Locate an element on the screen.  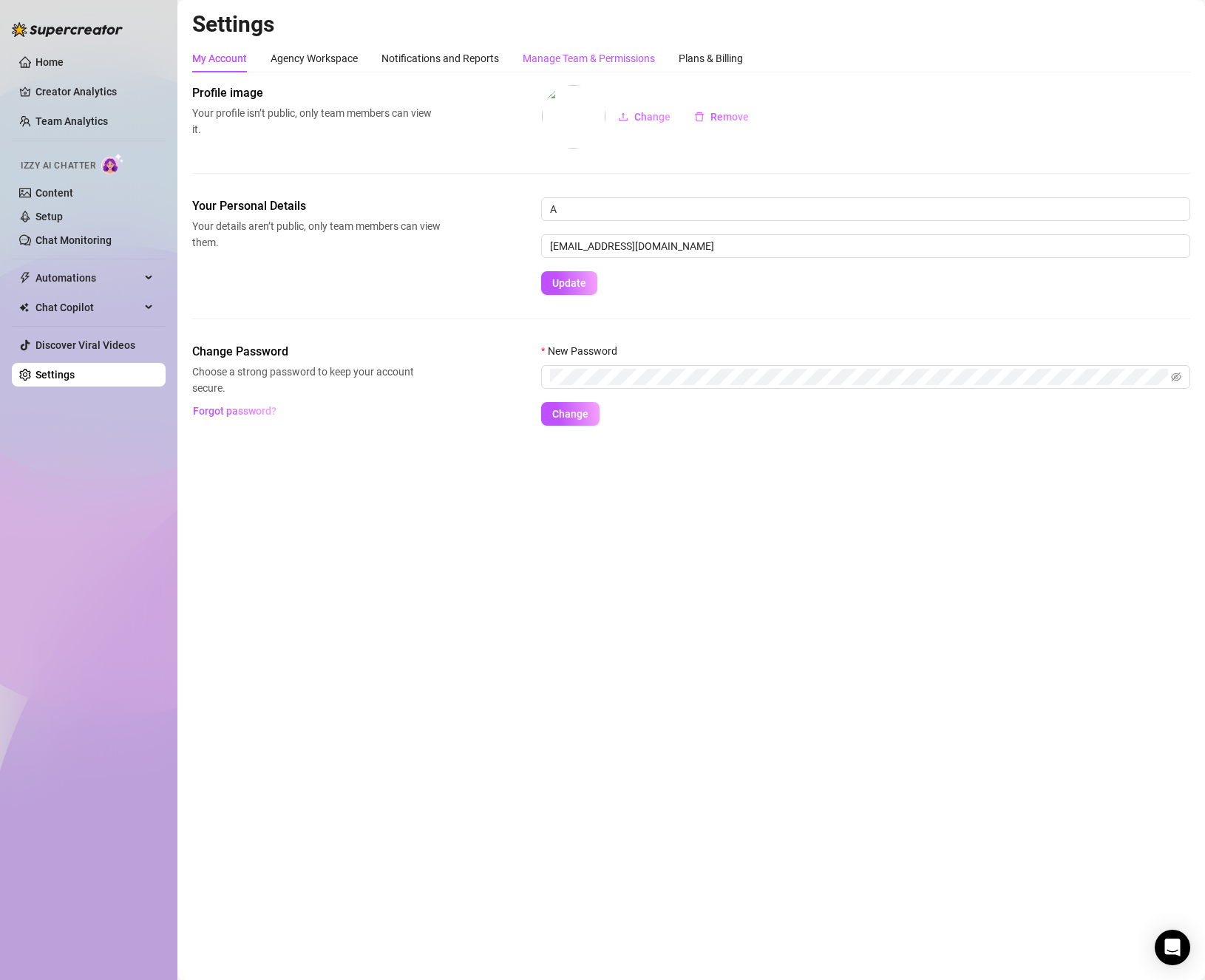
button: Update is located at coordinates (569, 283).